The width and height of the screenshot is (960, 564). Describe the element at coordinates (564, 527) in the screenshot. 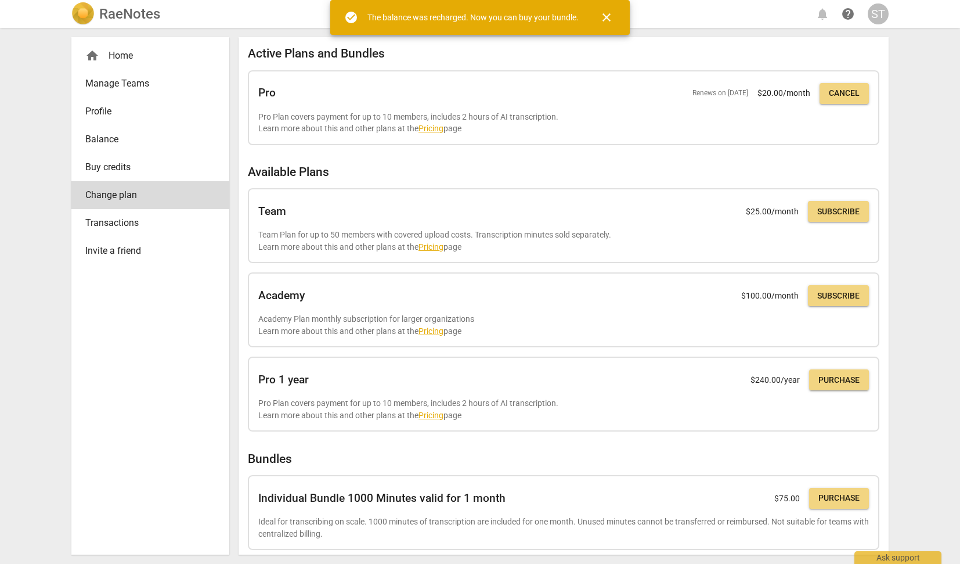

I see `p: Ideal for transcribing on scale. 1000 minutes of transcription are included for one month. Unused...` at that location.